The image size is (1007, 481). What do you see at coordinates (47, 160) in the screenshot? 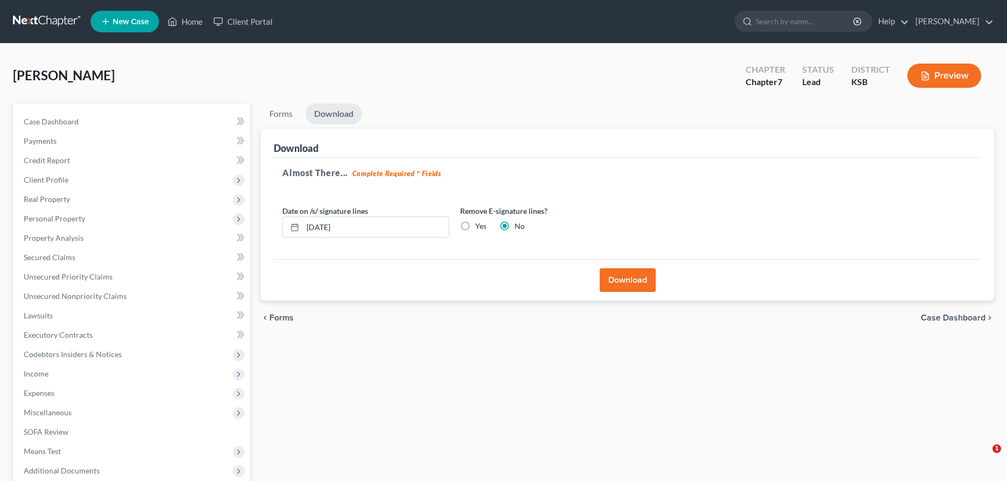
I see `span: Credit Report` at bounding box center [47, 160].